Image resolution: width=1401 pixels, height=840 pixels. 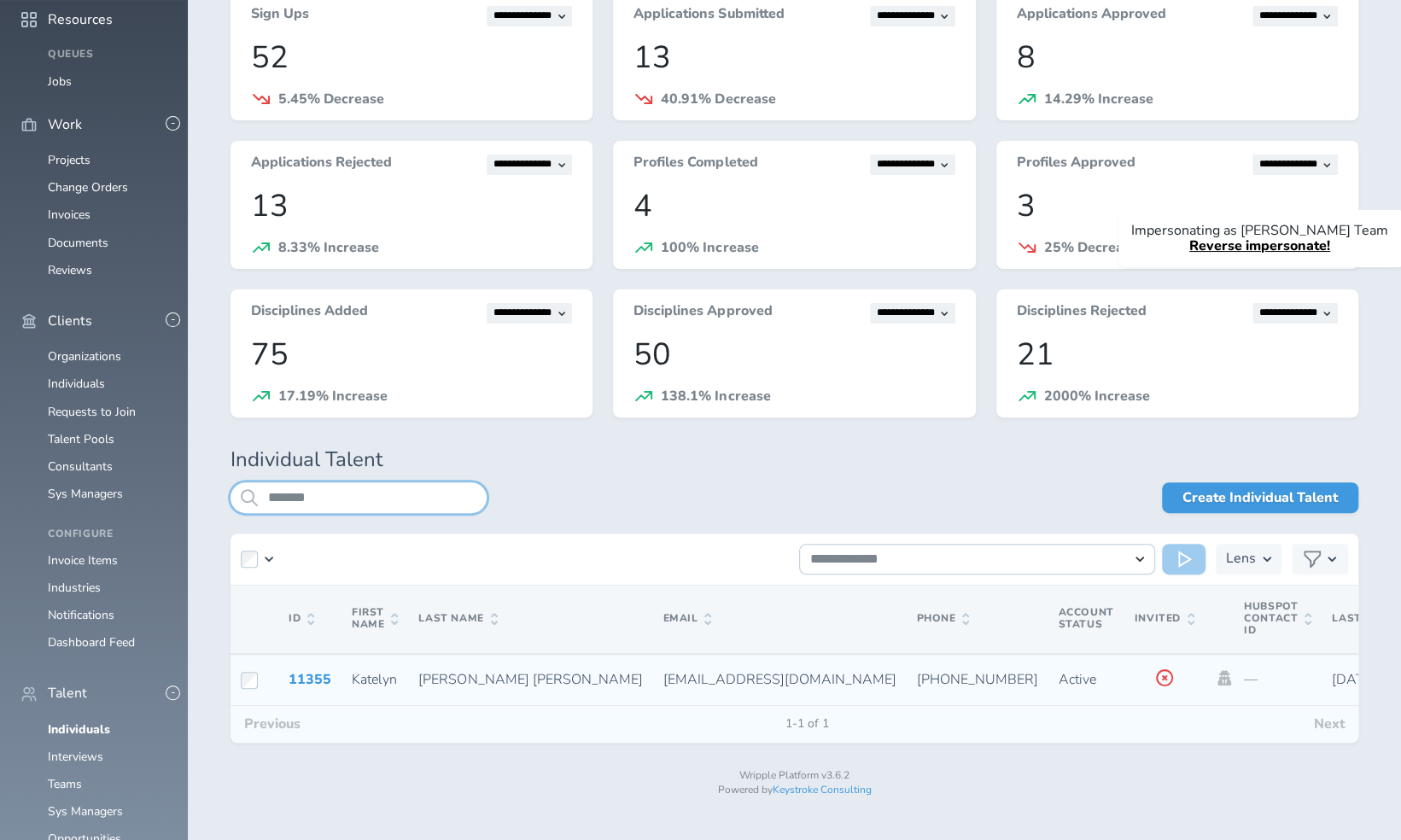 I want to click on h3: Applications Approved, so click(x=1091, y=16).